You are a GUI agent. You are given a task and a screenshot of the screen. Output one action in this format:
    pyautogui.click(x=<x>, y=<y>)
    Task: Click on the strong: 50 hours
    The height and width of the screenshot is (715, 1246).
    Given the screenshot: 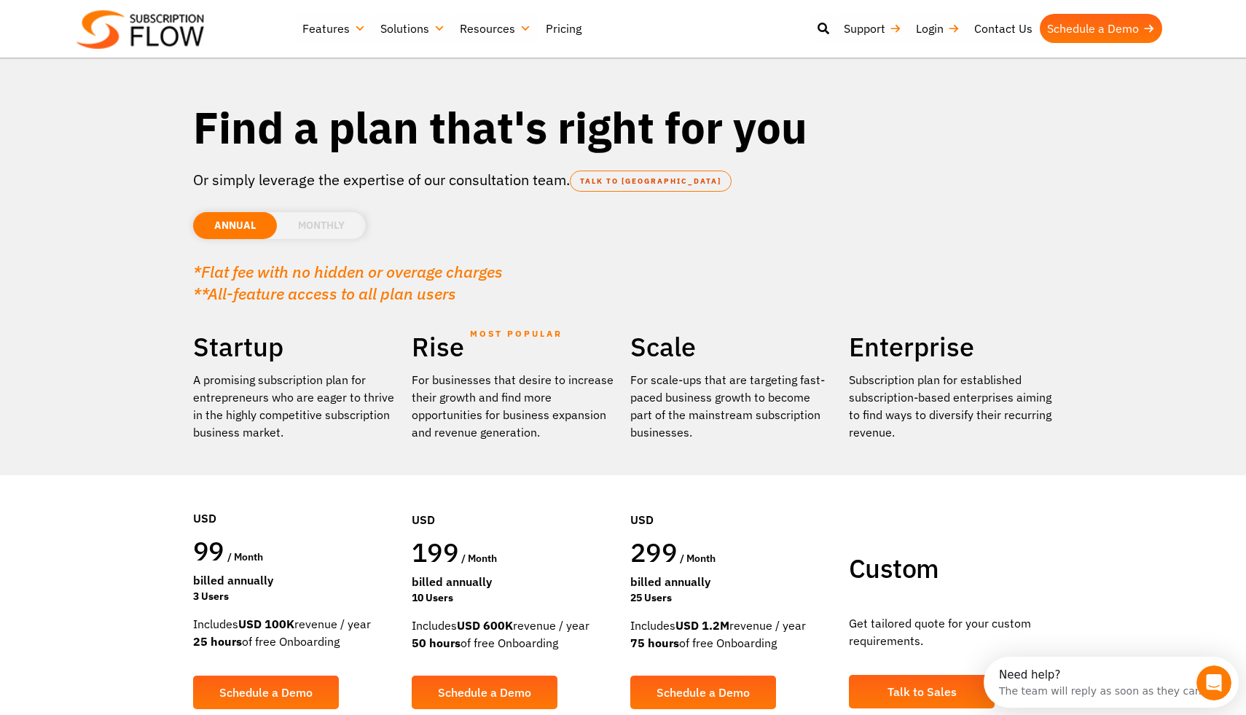 What is the action you would take?
    pyautogui.click(x=436, y=643)
    